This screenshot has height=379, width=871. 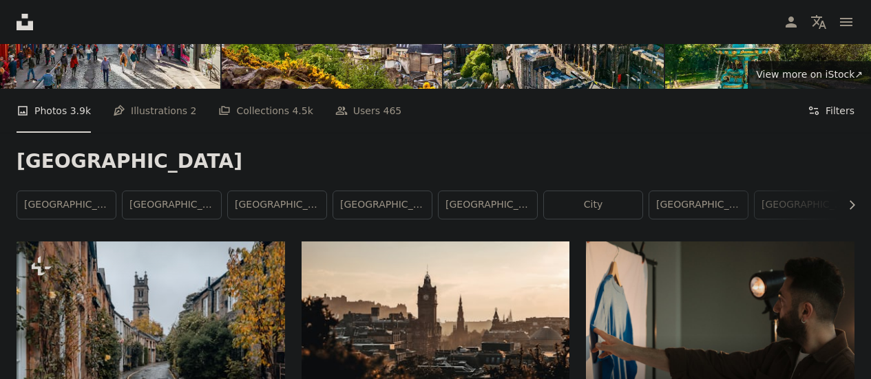 I want to click on a: Log in / Sign up, so click(x=791, y=22).